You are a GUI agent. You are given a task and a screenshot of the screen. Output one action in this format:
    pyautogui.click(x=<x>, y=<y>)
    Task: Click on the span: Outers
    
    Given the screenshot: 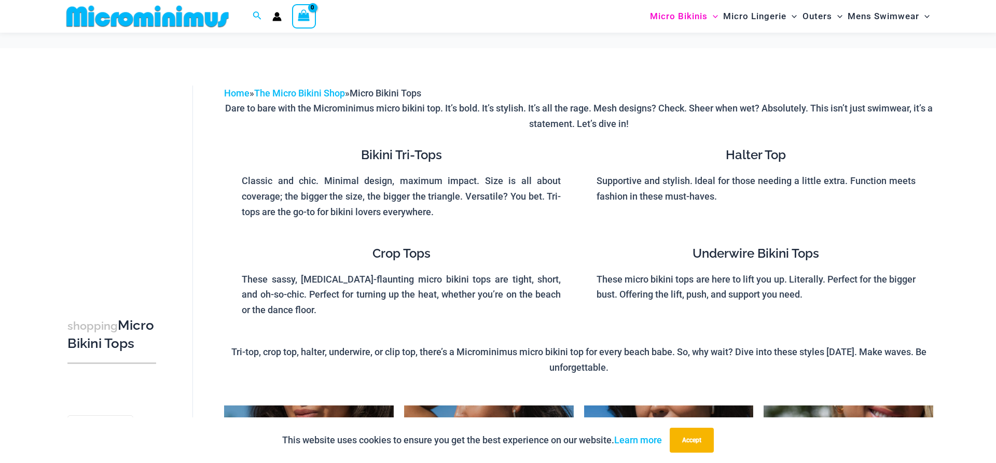 What is the action you would take?
    pyautogui.click(x=817, y=16)
    